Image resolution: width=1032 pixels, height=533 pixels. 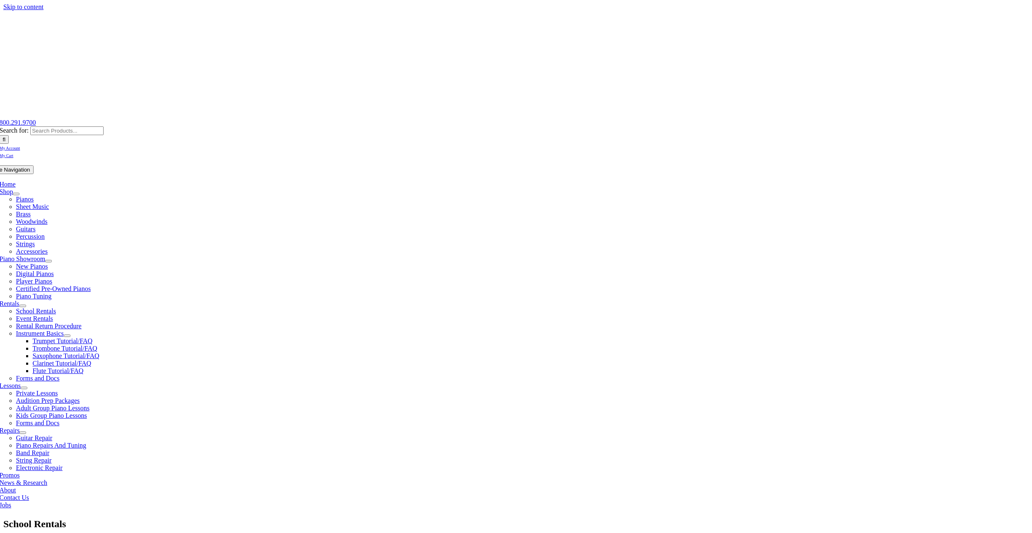 What do you see at coordinates (23, 306) in the screenshot?
I see `button: Open submenu of Rentals` at bounding box center [23, 306].